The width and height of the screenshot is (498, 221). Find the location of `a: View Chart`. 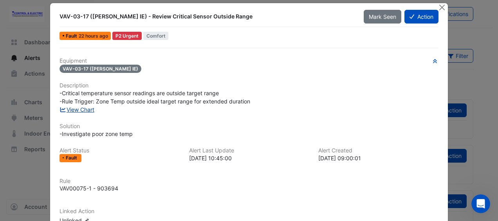

a: View Chart is located at coordinates (77, 109).